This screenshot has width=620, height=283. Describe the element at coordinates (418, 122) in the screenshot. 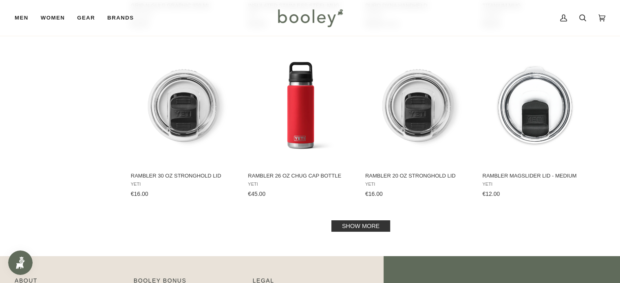

I see `a: Rambler 20 oz Stronghold Lid` at that location.